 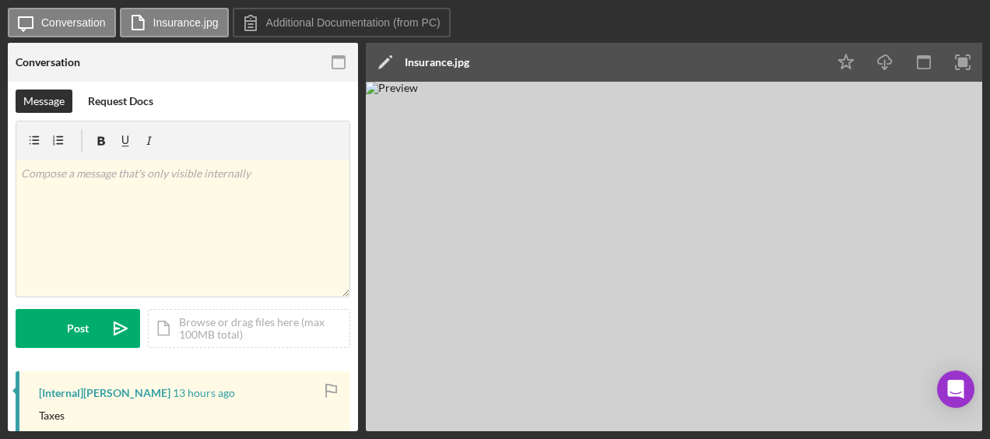 I want to click on img: Preview, so click(x=674, y=256).